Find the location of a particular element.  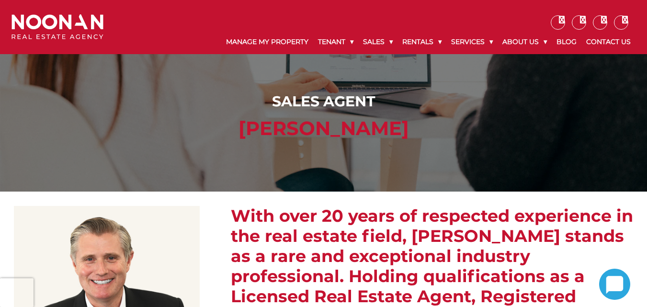

a: Rentals is located at coordinates (422, 42).